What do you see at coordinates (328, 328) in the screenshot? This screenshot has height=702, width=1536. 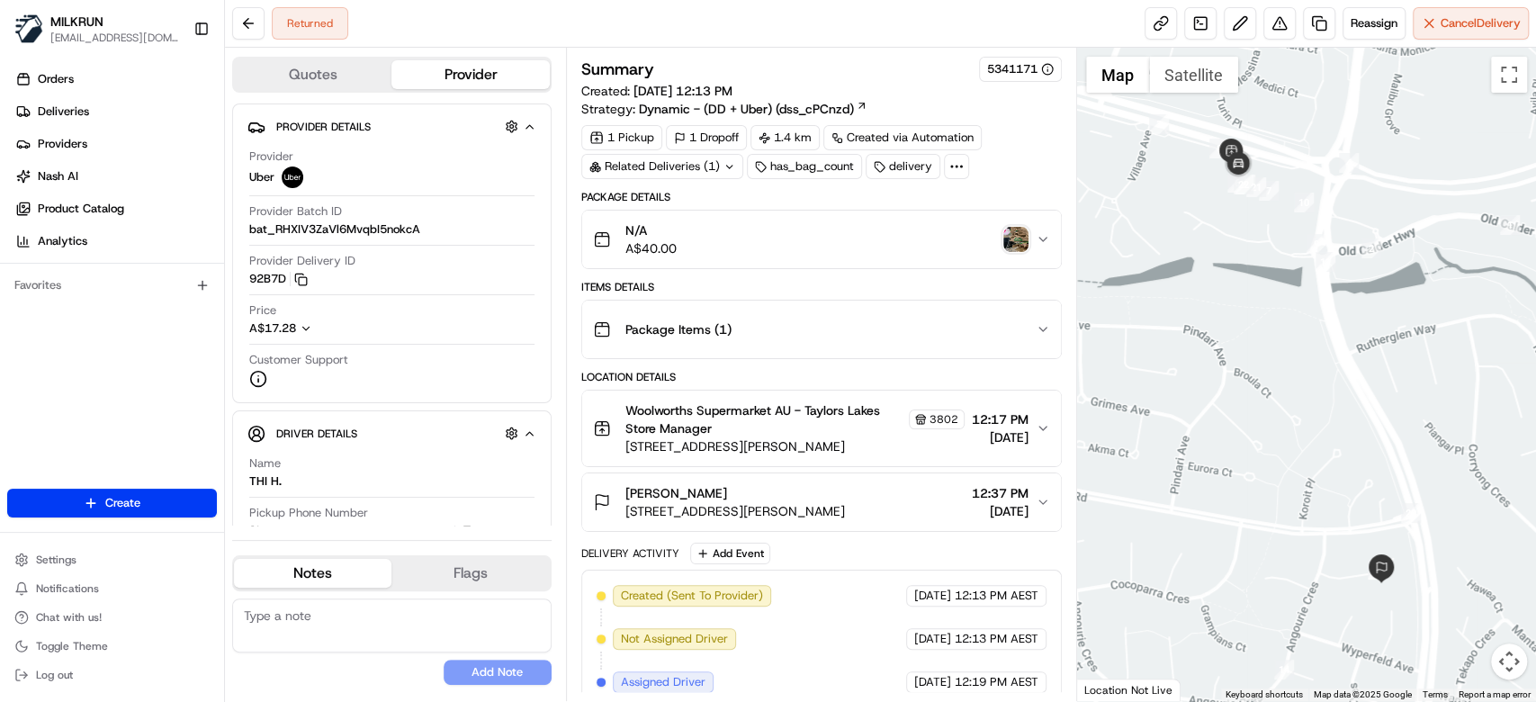 I see `button: A$17.28` at bounding box center [328, 328].